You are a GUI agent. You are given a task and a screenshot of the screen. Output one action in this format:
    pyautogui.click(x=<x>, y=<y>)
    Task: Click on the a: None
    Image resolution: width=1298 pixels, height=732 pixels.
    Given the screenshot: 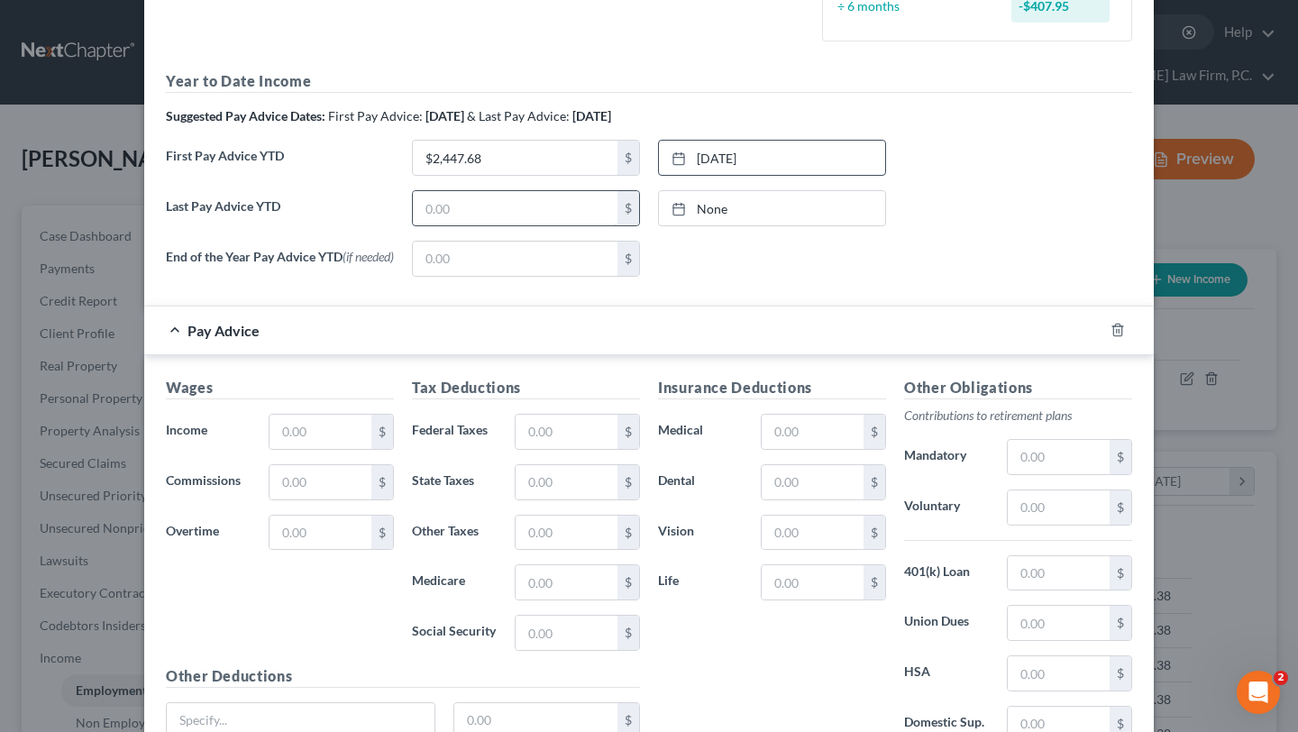 What is the action you would take?
    pyautogui.click(x=772, y=208)
    